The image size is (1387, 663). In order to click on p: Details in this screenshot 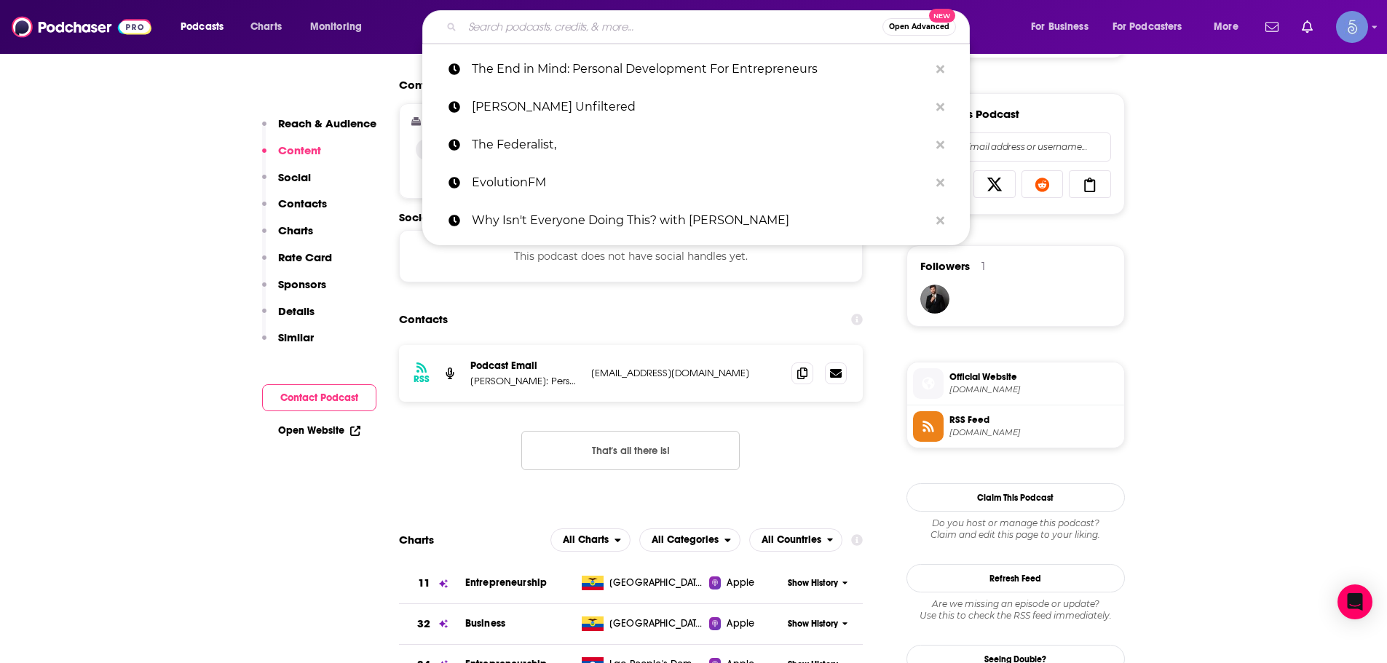, I will do `click(296, 311)`.